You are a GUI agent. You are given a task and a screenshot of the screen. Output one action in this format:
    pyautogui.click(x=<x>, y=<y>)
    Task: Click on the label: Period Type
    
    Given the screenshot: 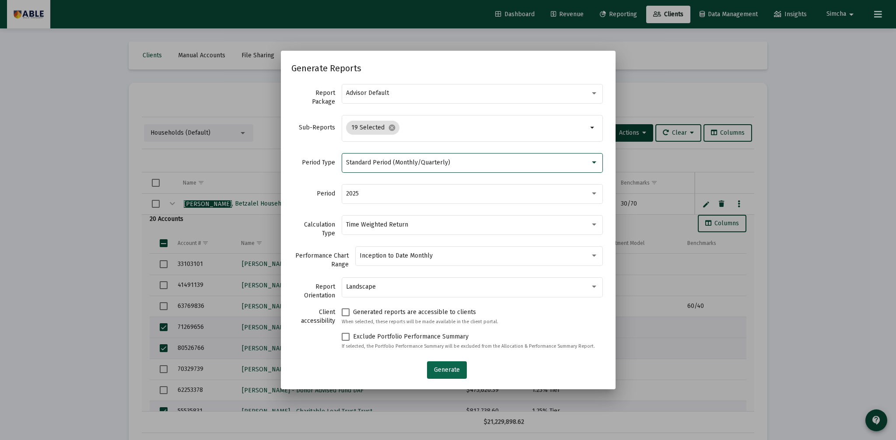 What is the action you would take?
    pyautogui.click(x=313, y=163)
    